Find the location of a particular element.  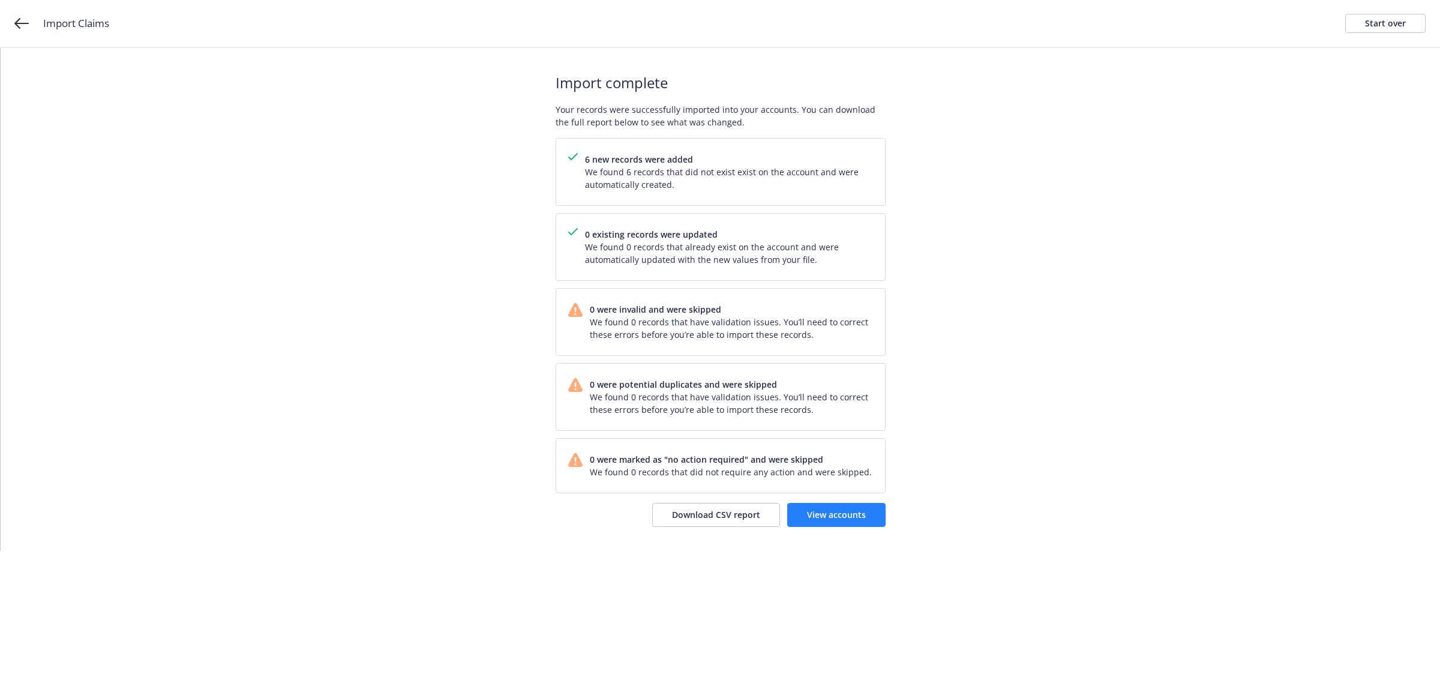

span: We found 0 records that already exist on the account and were automatically updated with the new ... is located at coordinates (729, 253).